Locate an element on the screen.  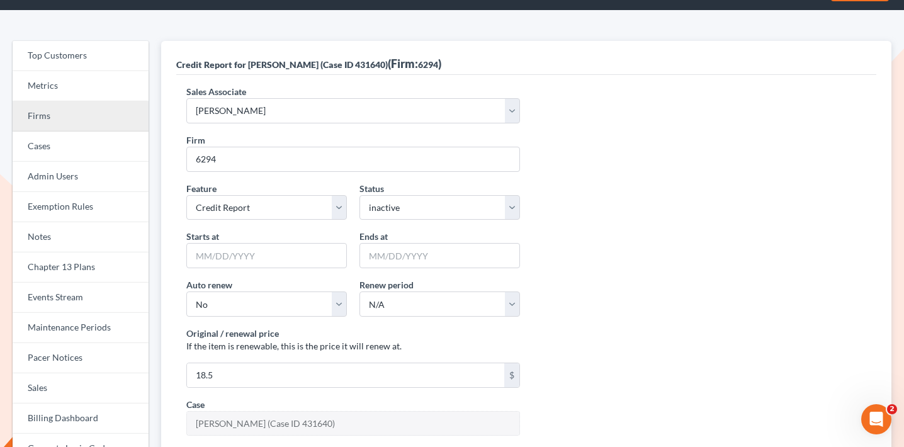
a: Exemption Rules is located at coordinates (81, 207).